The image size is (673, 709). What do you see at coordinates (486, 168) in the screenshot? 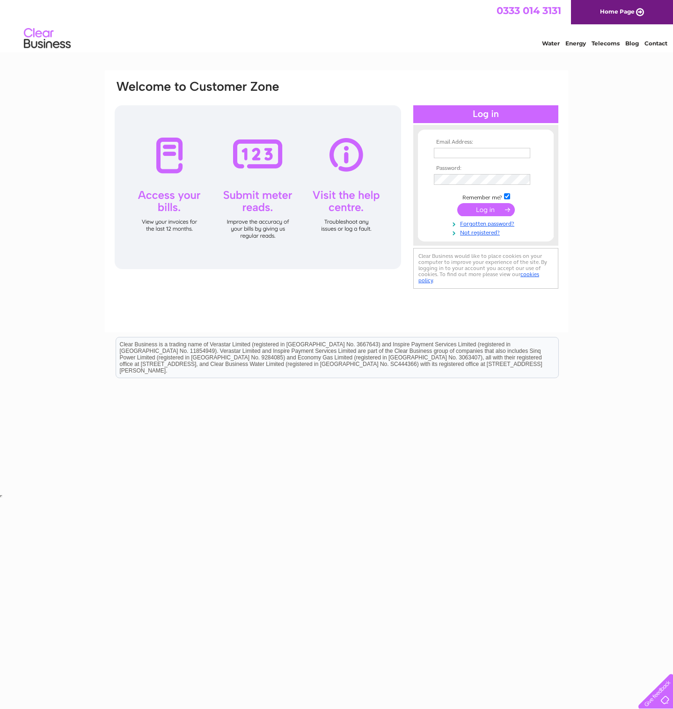
I see `th: Password:` at bounding box center [486, 168].